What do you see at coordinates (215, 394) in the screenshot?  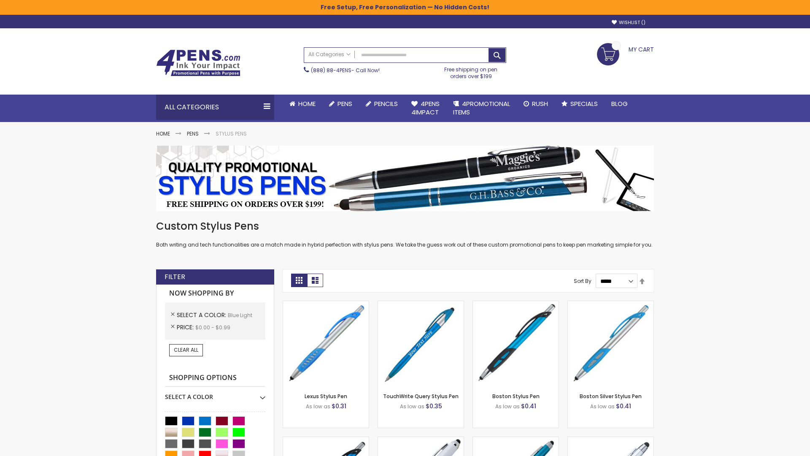 I see `div: Select A Color` at bounding box center [215, 394].